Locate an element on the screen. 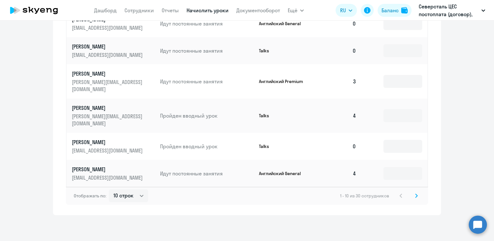  span: Отображать по: is located at coordinates (90, 196).